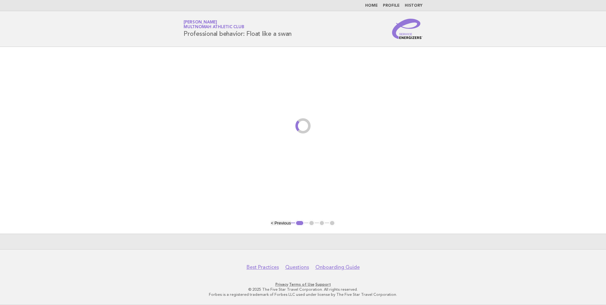 The width and height of the screenshot is (606, 305). What do you see at coordinates (303, 289) in the screenshot?
I see `p: © 2025 The Five Star Travel Corporation. All rights reserved.` at bounding box center [303, 289].